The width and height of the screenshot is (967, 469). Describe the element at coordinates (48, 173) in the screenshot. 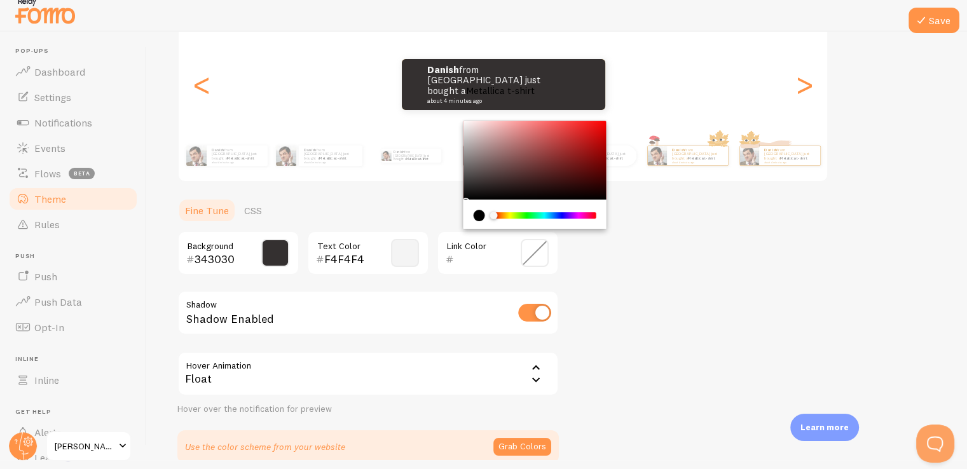

I see `span: Flows` at that location.